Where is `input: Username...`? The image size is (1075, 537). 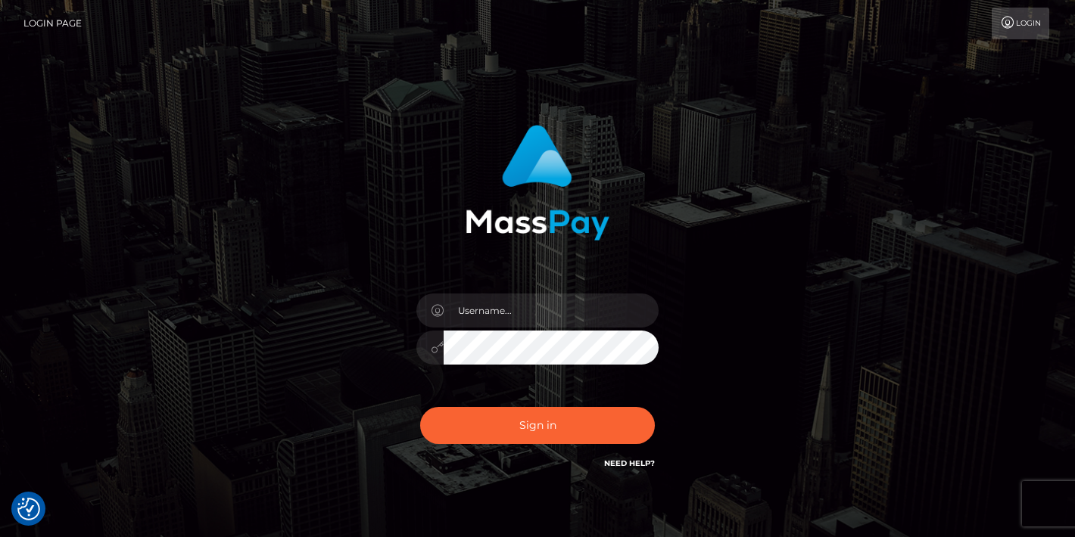 input: Username... is located at coordinates (551, 310).